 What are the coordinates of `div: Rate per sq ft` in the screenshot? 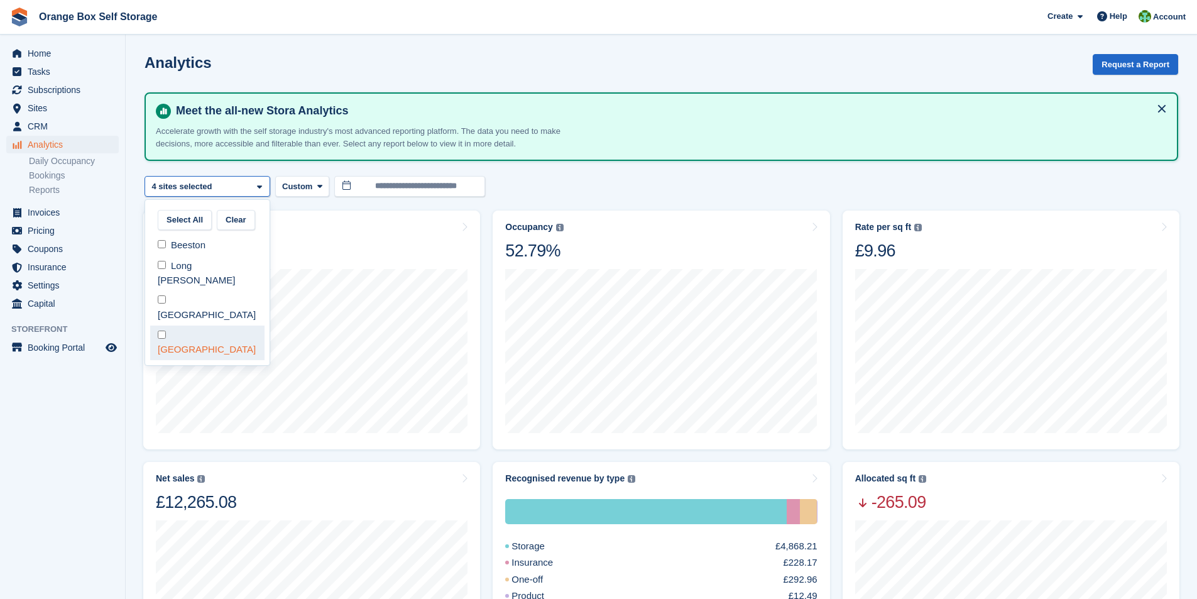 It's located at (883, 227).